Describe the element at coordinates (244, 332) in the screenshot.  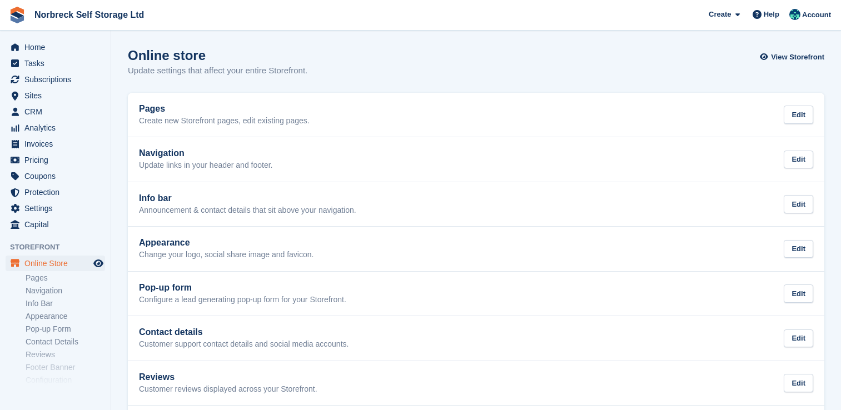
I see `h2: Contact details` at that location.